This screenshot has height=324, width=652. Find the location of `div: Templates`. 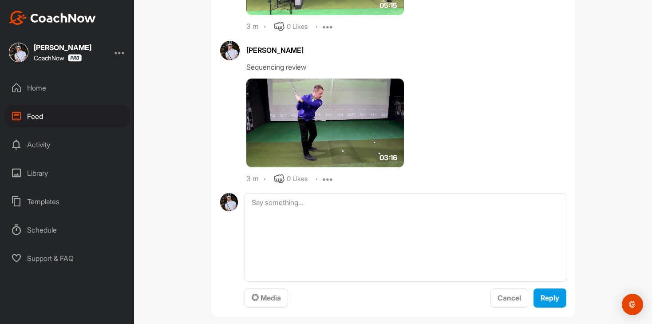

div: Templates is located at coordinates (67, 201).